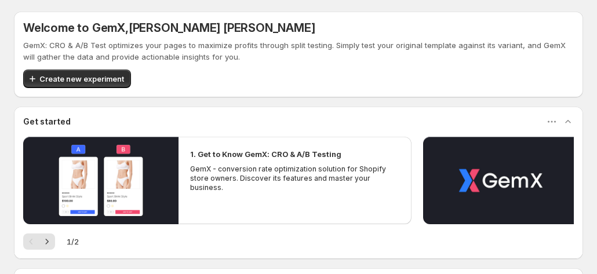  Describe the element at coordinates (77, 79) in the screenshot. I see `button: Create new experiment` at that location.